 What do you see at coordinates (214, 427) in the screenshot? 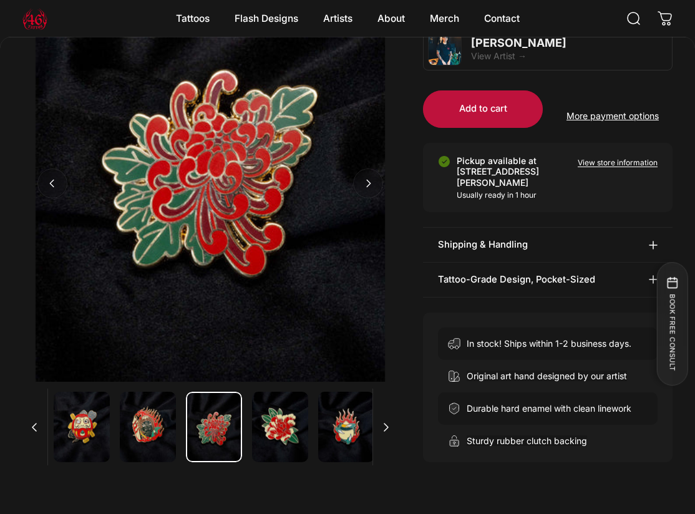
I see `button: Go to item 11` at bounding box center [214, 427].